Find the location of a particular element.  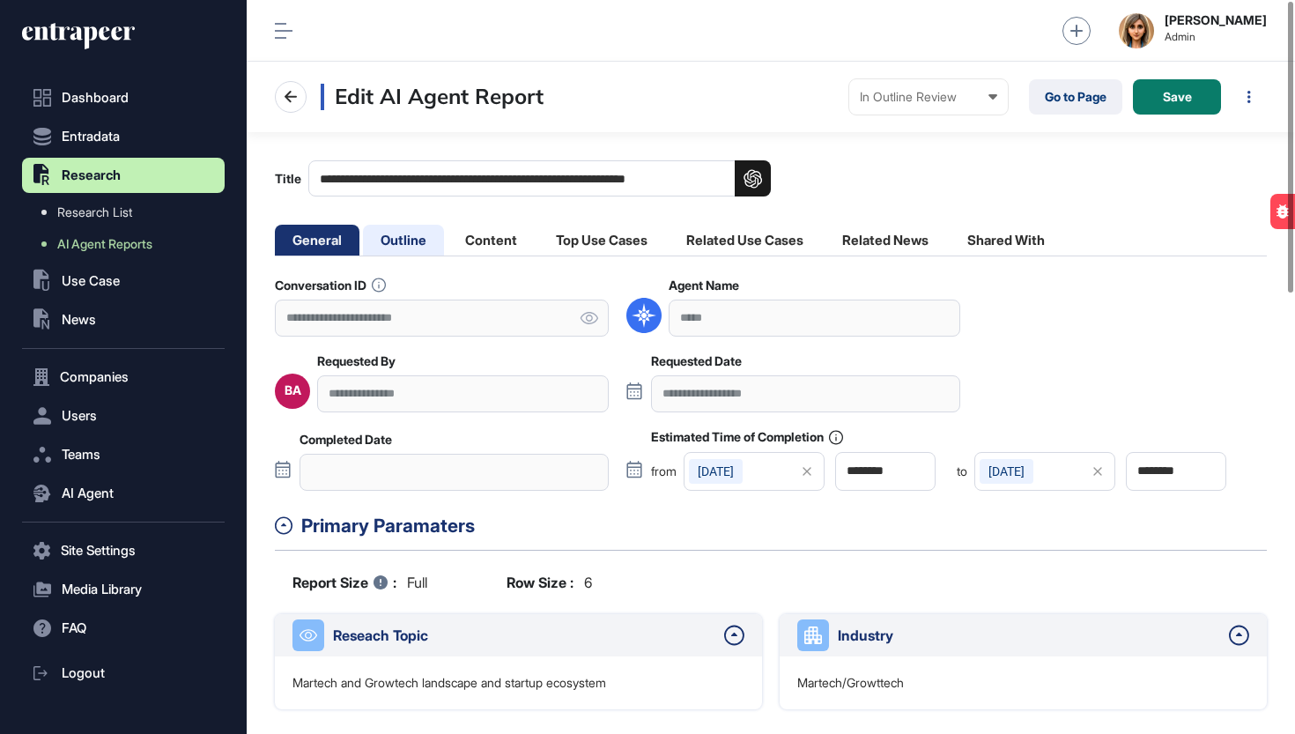

label: Requested Date is located at coordinates (696, 361).